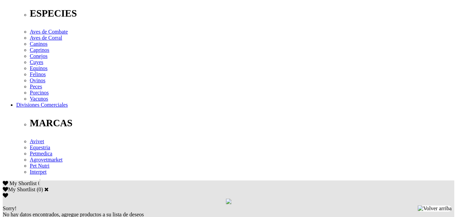  Describe the element at coordinates (36, 86) in the screenshot. I see `a: Peces` at that location.